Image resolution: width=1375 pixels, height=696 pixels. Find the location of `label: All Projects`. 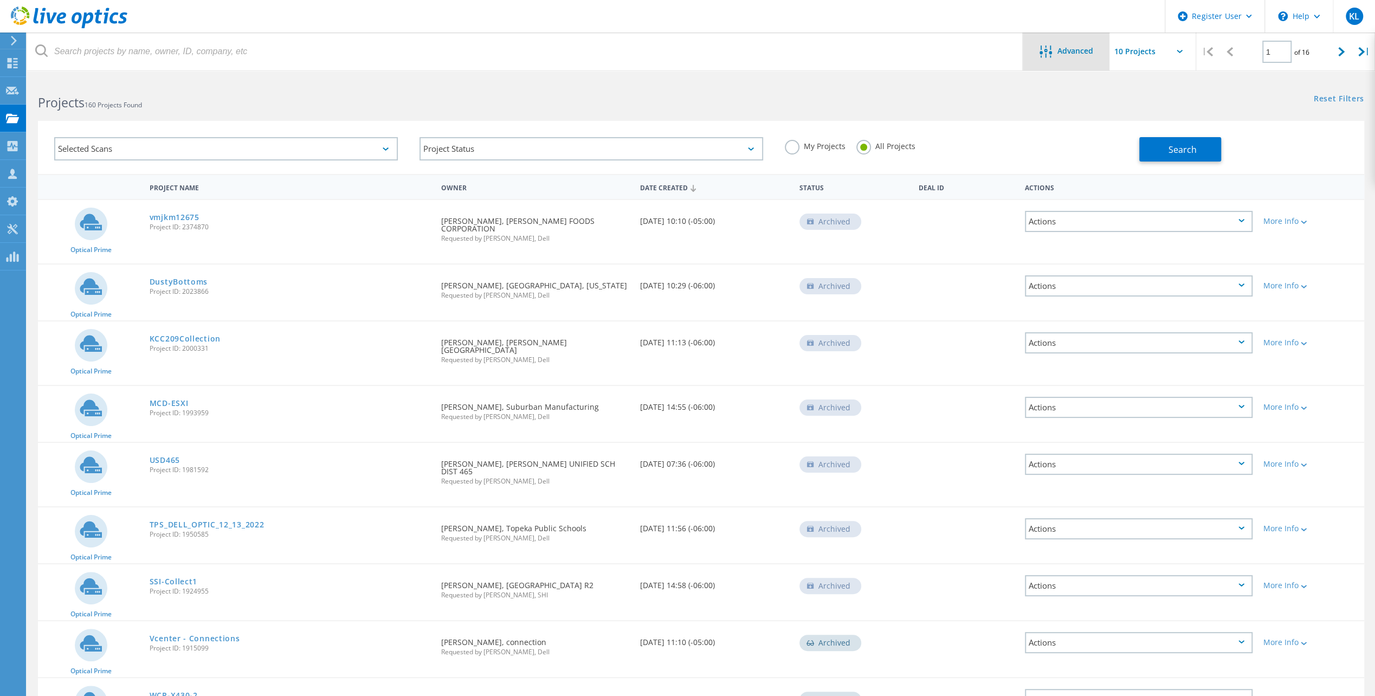

label: All Projects is located at coordinates (885, 145).